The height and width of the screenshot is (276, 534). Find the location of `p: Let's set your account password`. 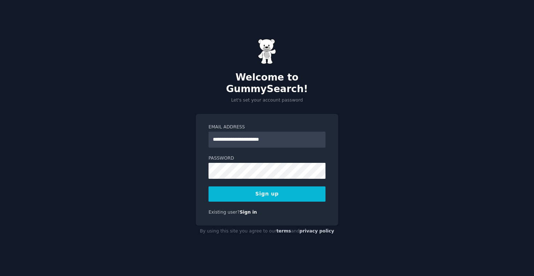

p: Let's set your account password is located at coordinates (267, 101).